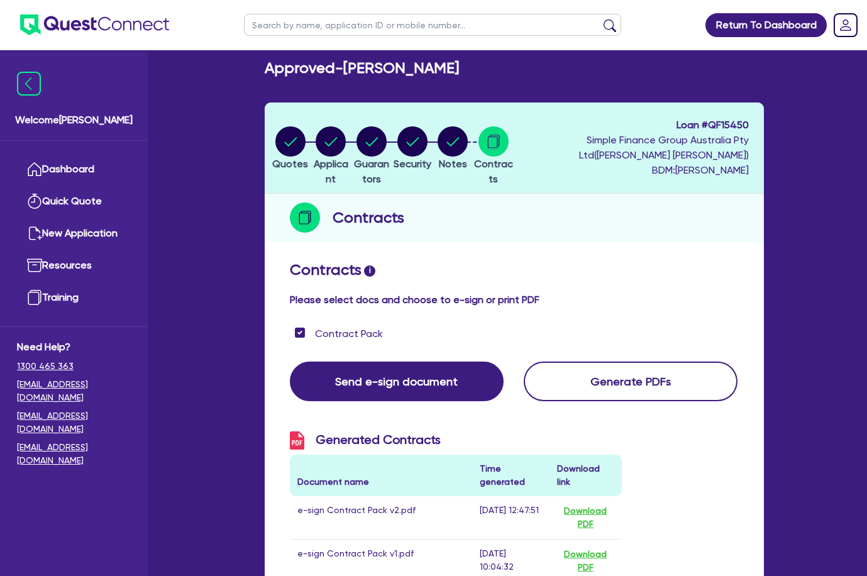  I want to click on th: Download link, so click(585, 475).